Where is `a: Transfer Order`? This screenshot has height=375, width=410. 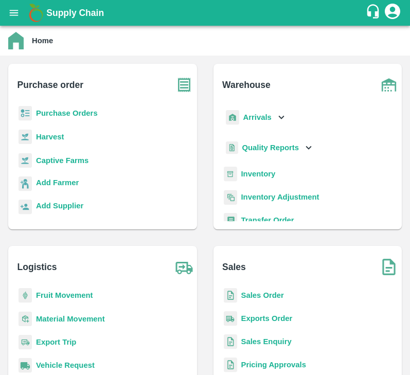 a: Transfer Order is located at coordinates (268, 220).